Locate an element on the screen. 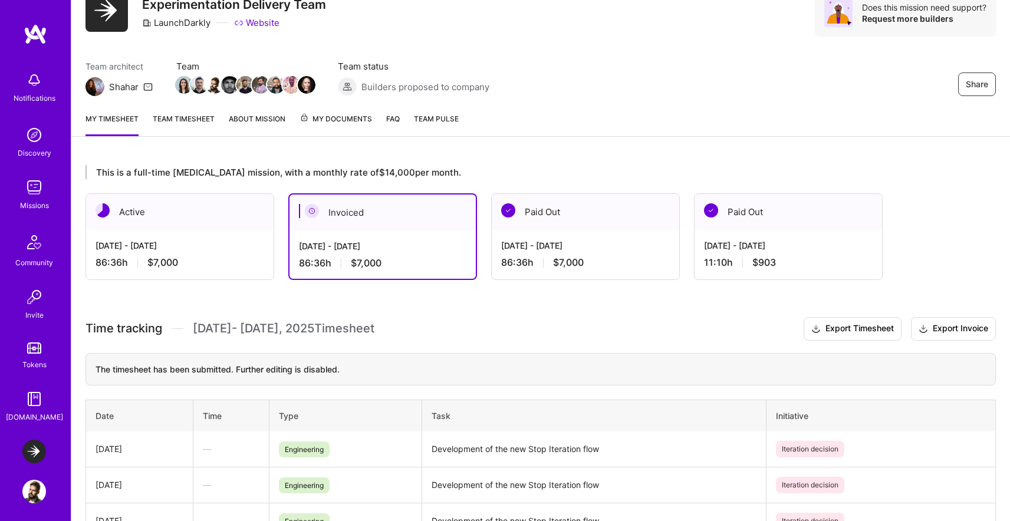  div: 11:10 h is located at coordinates (788, 262).